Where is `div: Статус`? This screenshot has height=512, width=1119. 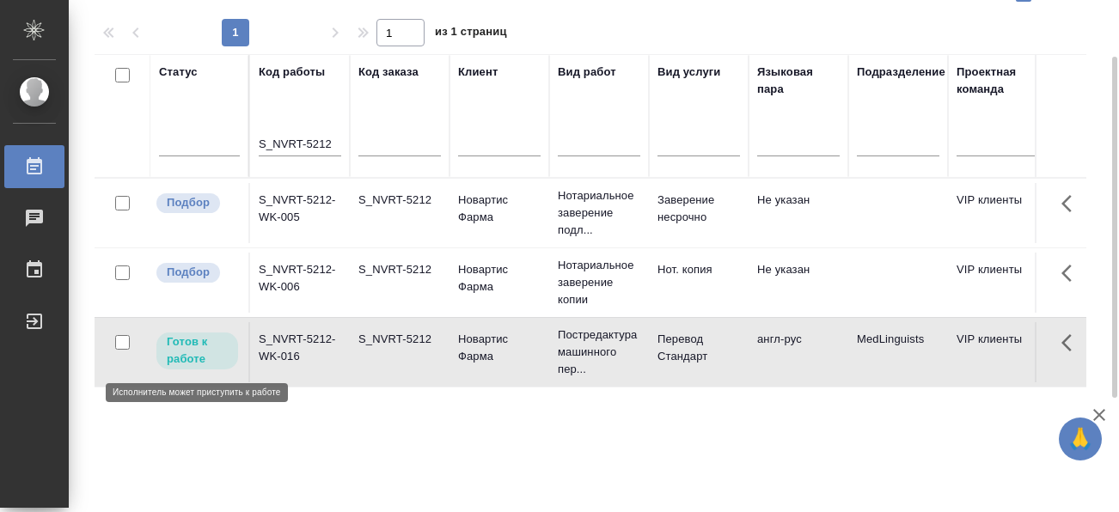 div: Статус is located at coordinates (178, 72).